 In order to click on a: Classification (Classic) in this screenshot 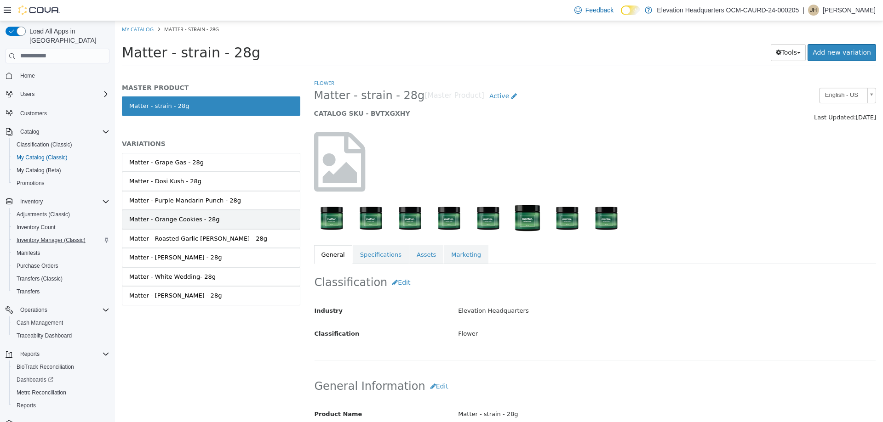, I will do `click(44, 145)`.